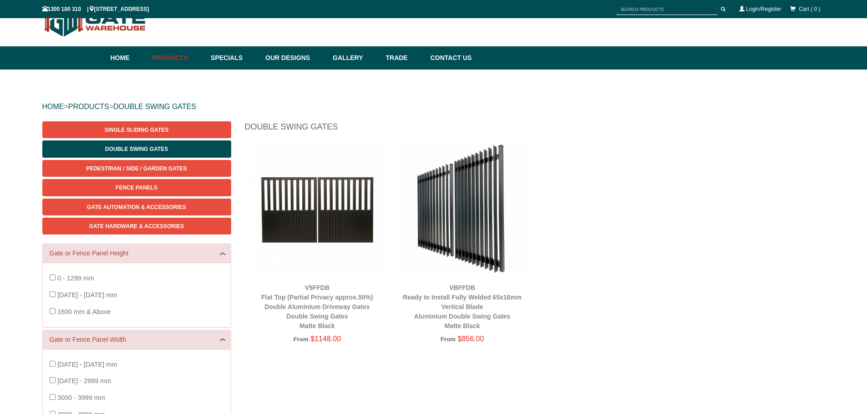  Describe the element at coordinates (233, 58) in the screenshot. I see `a: Specials` at that location.